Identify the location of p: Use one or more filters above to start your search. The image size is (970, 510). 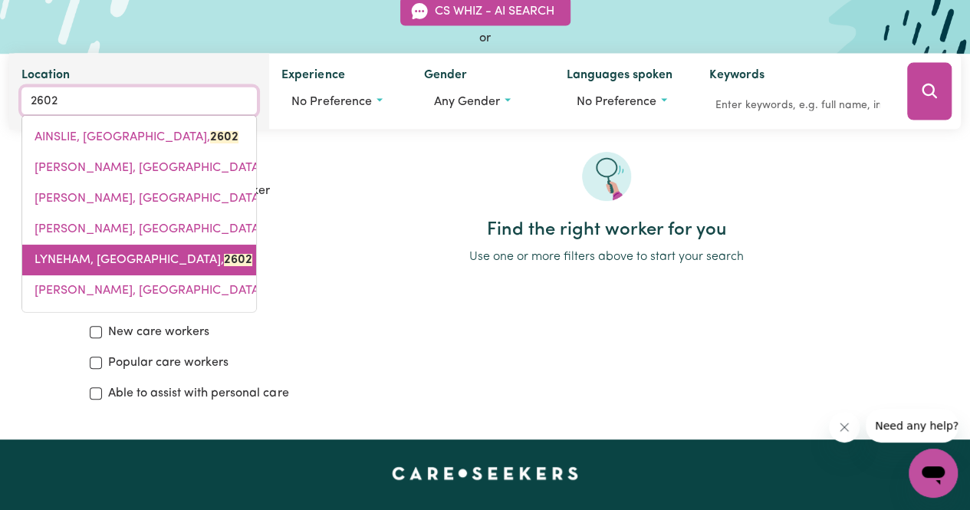
(606, 257).